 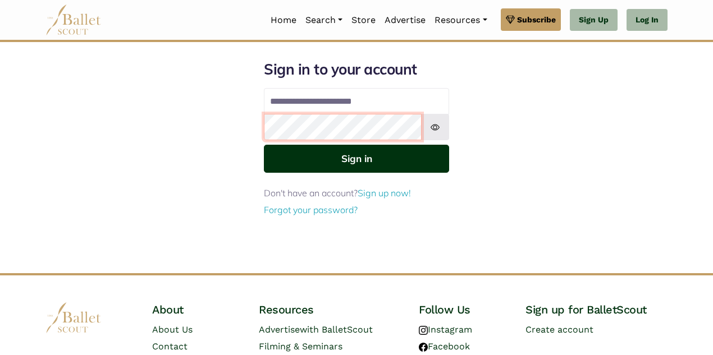 What do you see at coordinates (463, 310) in the screenshot?
I see `h4: Follow Us` at bounding box center [463, 310].